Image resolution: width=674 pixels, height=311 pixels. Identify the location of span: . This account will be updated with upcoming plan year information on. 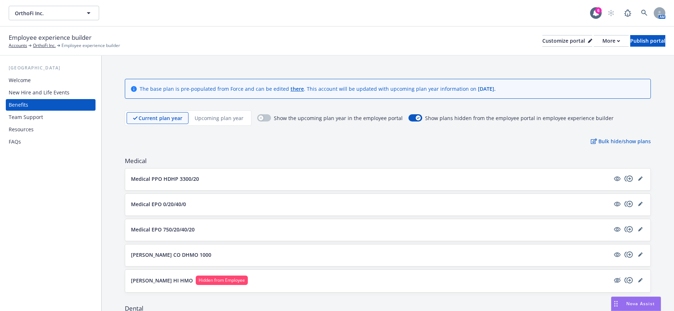
(391, 89).